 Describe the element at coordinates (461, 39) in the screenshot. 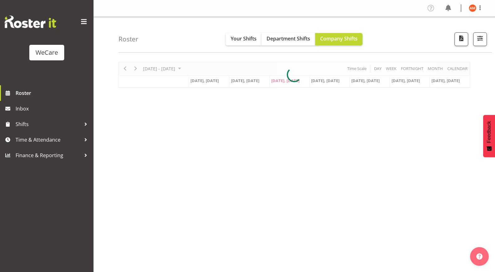

I see `button: Download a PDF of the roster according to the set date range.` at that location.